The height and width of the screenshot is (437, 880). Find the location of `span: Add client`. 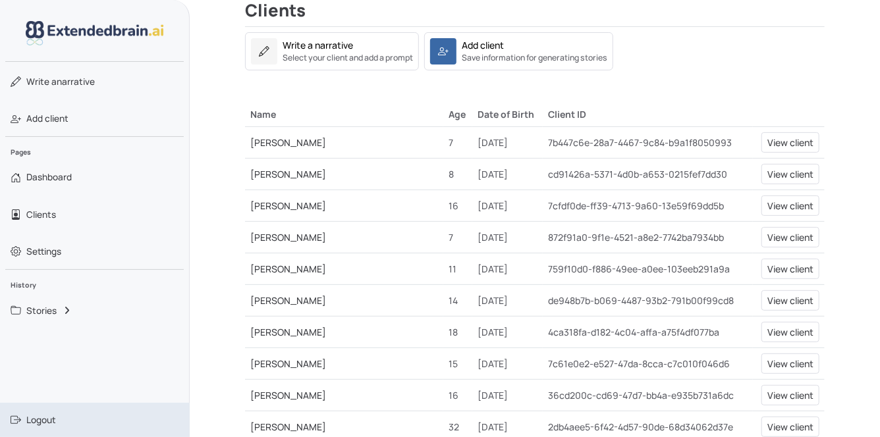

span: Add client is located at coordinates (47, 119).